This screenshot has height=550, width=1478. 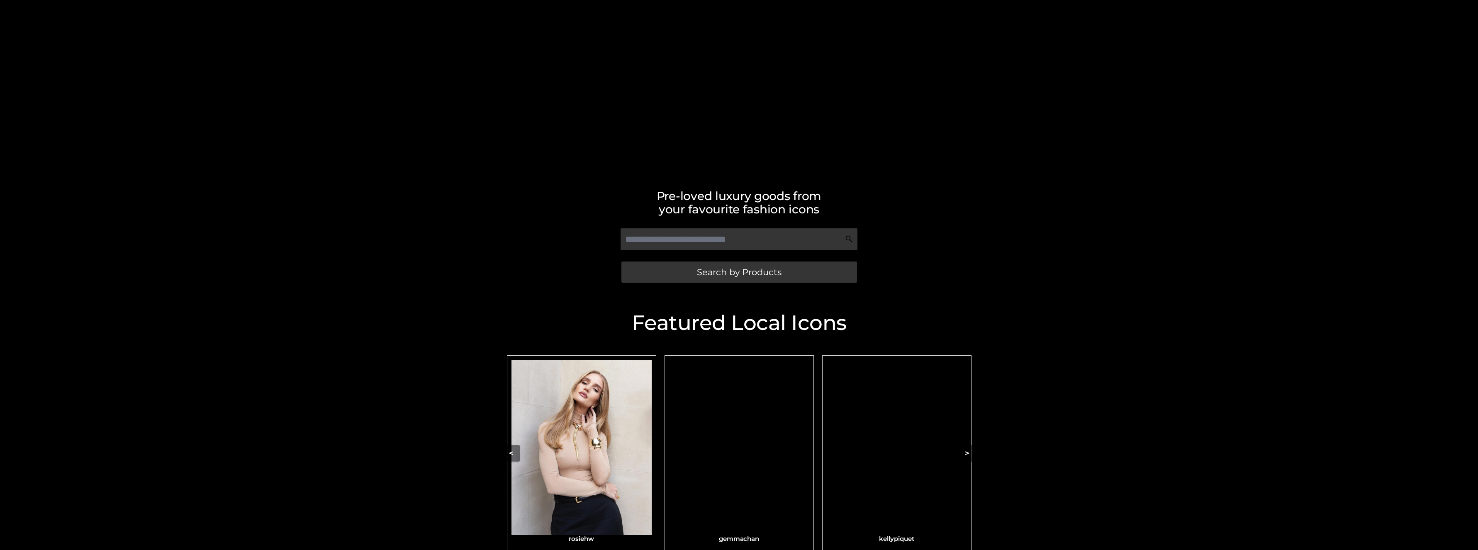 I want to click on span: Search by Products, so click(x=739, y=272).